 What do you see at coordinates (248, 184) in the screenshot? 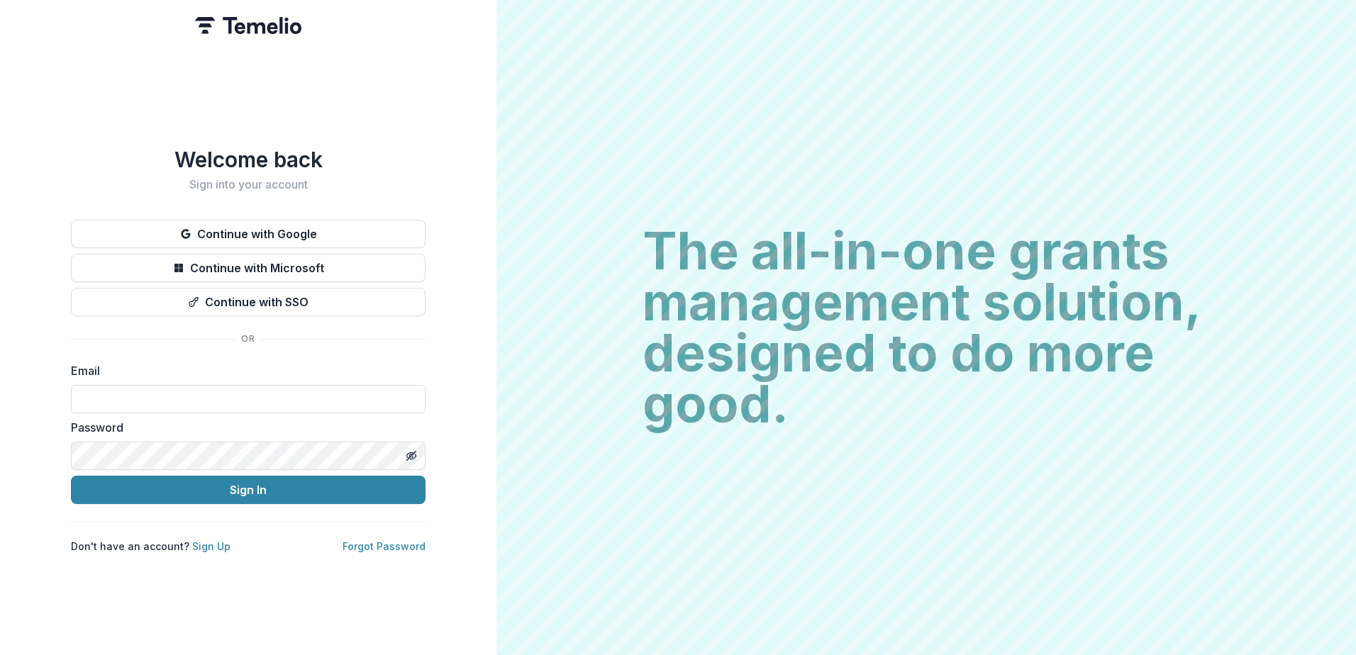
I see `h2: Sign into your account` at bounding box center [248, 184].